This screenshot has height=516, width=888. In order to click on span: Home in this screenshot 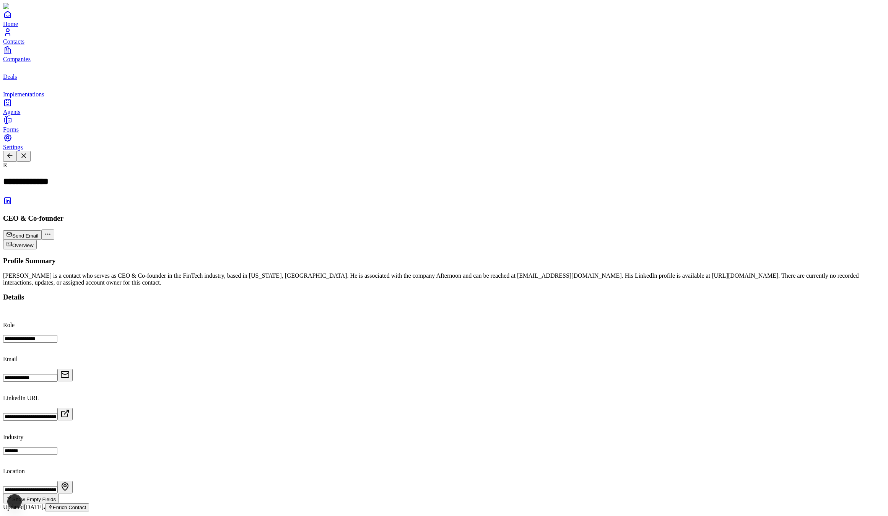, I will do `click(10, 24)`.